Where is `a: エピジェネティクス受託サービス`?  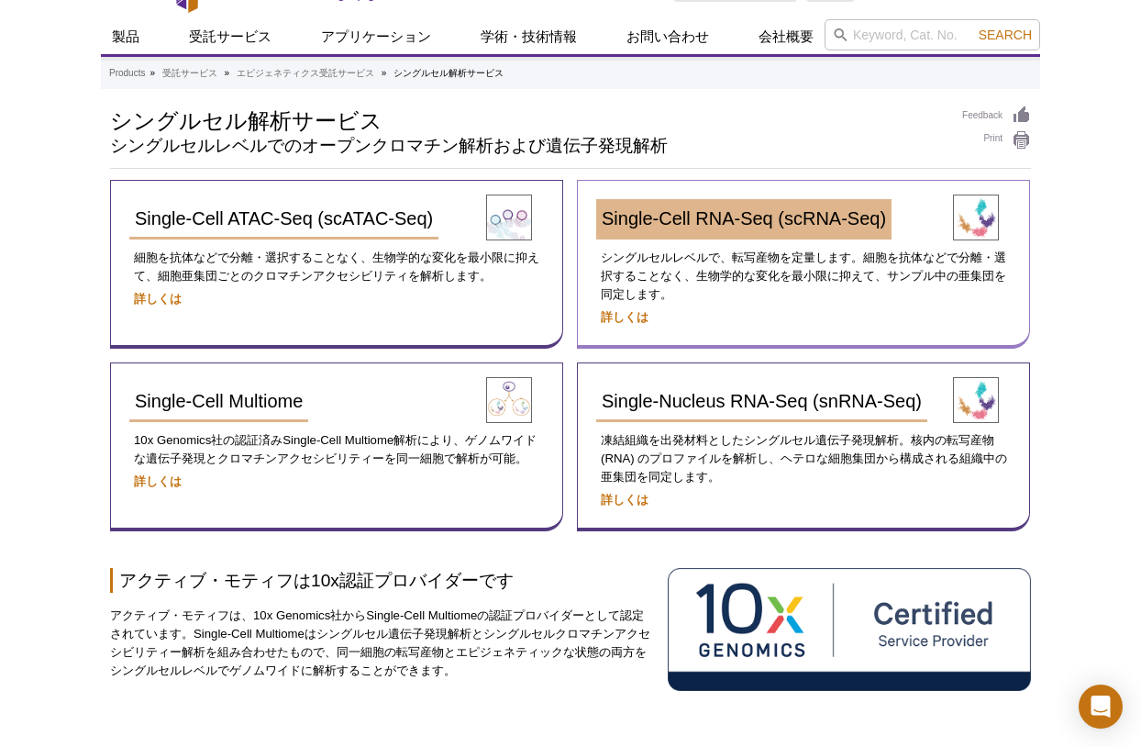 a: エピジェネティクス受託サービス is located at coordinates (305, 73).